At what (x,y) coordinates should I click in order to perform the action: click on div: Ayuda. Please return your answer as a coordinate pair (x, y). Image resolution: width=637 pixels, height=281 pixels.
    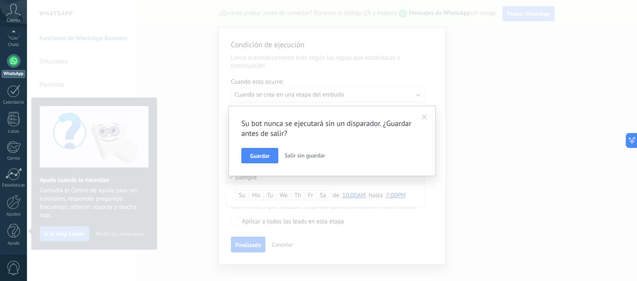
    Looking at the image, I should click on (14, 243).